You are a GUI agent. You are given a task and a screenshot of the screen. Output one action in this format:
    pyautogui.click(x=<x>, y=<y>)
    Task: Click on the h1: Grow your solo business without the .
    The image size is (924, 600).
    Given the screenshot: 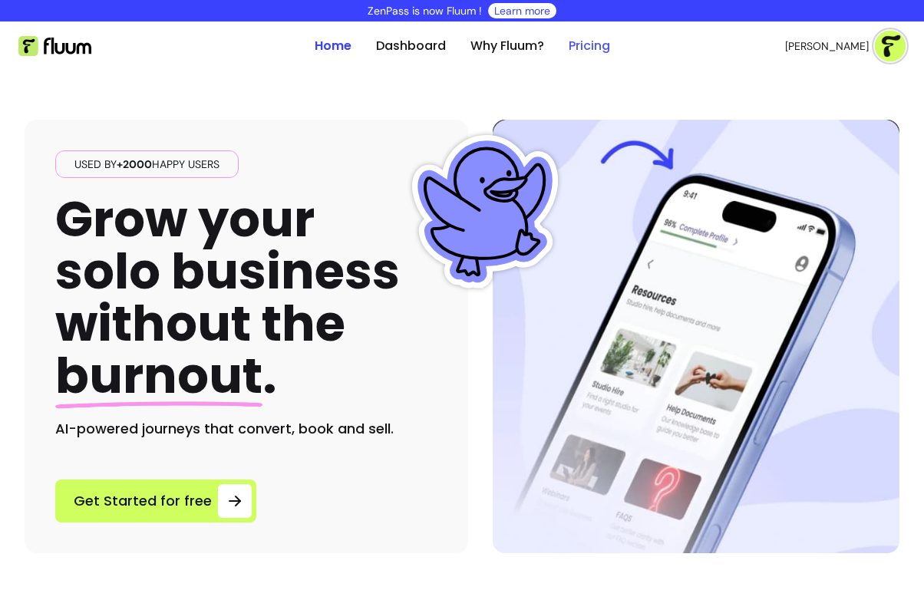 What is the action you would take?
    pyautogui.click(x=227, y=298)
    